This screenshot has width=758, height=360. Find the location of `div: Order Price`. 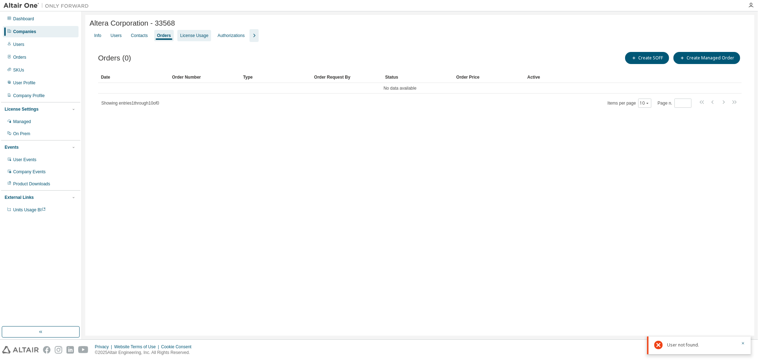

div: Order Price is located at coordinates (489, 77).